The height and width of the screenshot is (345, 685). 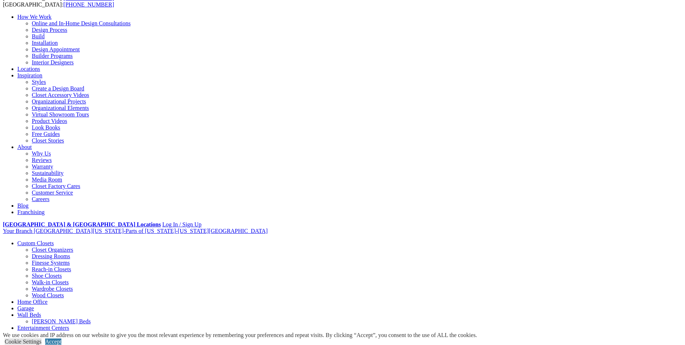 I want to click on a: Media Room, so click(x=47, y=179).